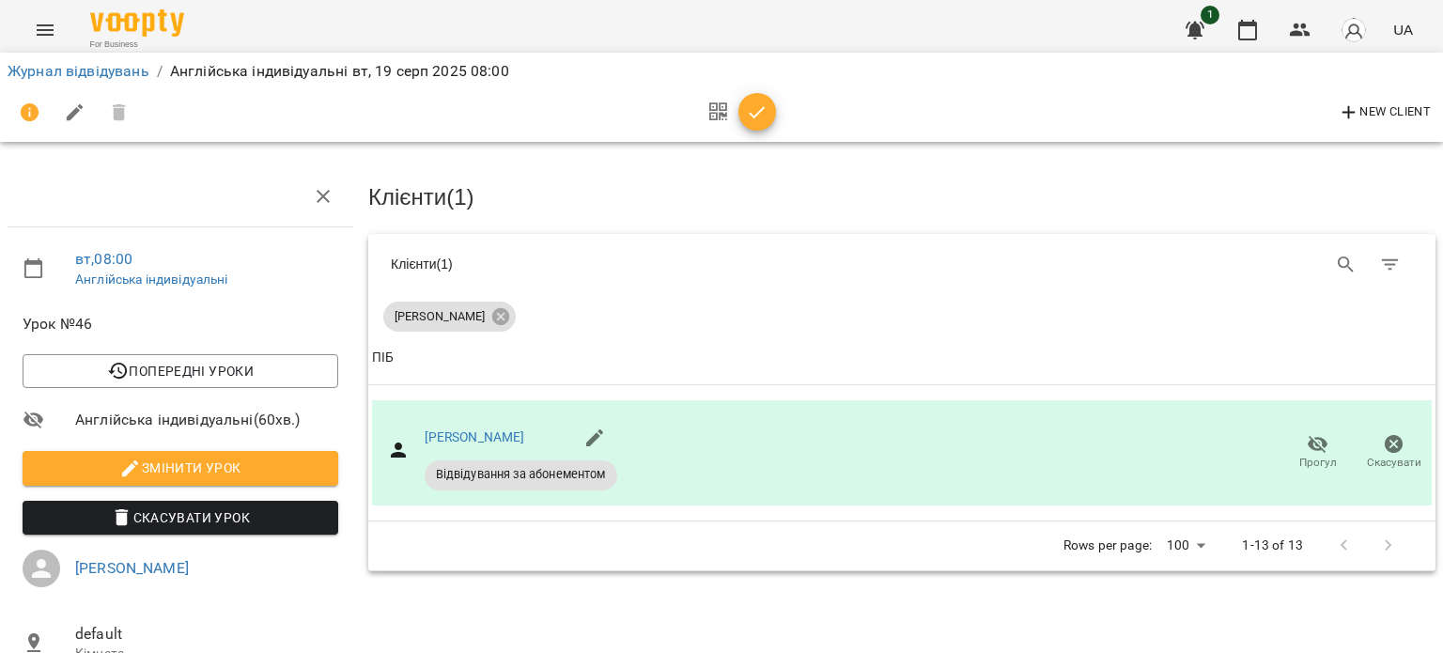  I want to click on span: Англійська індивідуальні ( 60 хв. ), so click(207, 420).